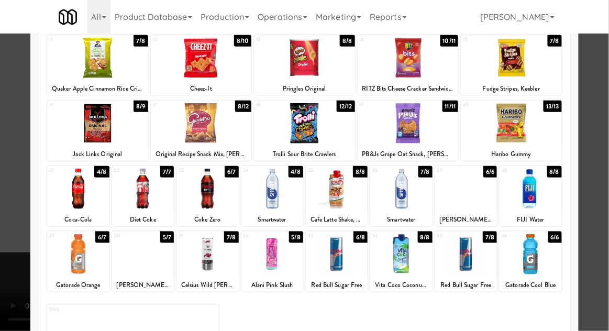 The height and width of the screenshot is (331, 609). What do you see at coordinates (143, 219) in the screenshot?
I see `div: Diet Coke` at bounding box center [143, 219].